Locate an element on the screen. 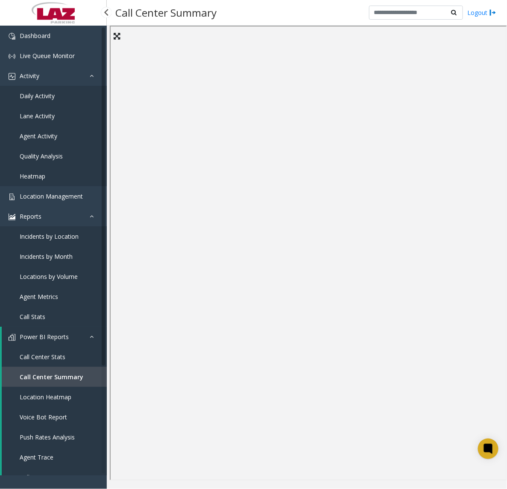 This screenshot has height=489, width=507. span: Call Center Summary is located at coordinates (51, 377).